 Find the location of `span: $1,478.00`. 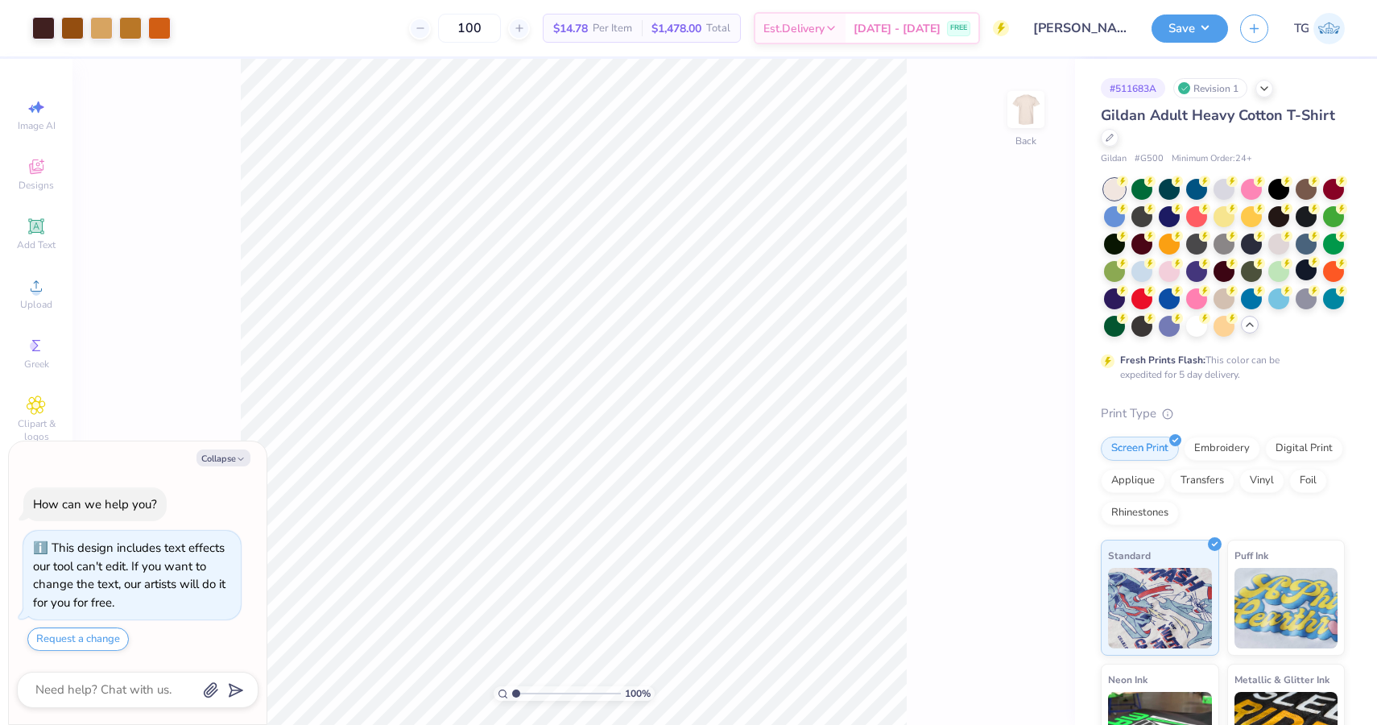

span: $1,478.00 is located at coordinates (677, 28).